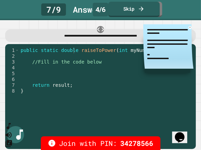 The height and width of the screenshot is (150, 201). Describe the element at coordinates (100, 144) in the screenshot. I see `div: Join with PIN:` at that location.